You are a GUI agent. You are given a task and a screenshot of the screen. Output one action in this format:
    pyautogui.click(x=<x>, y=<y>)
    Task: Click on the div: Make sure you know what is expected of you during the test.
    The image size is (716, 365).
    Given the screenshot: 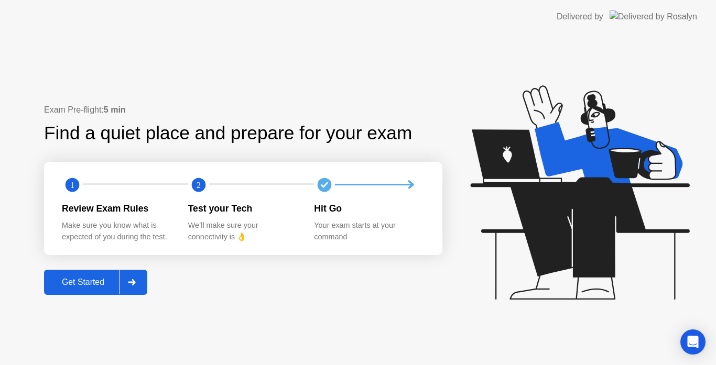 What is the action you would take?
    pyautogui.click(x=116, y=231)
    